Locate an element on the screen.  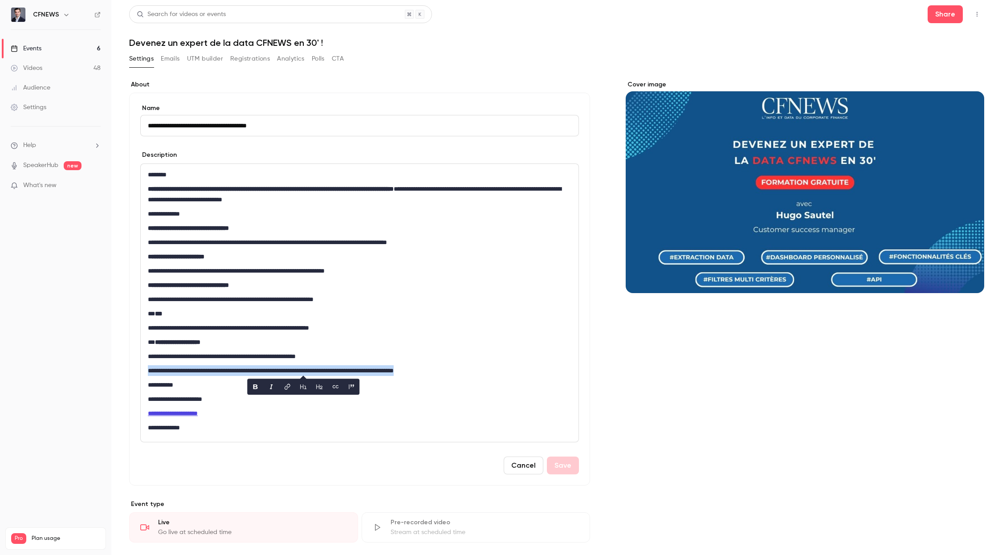
label: Cover image is located at coordinates (804, 85).